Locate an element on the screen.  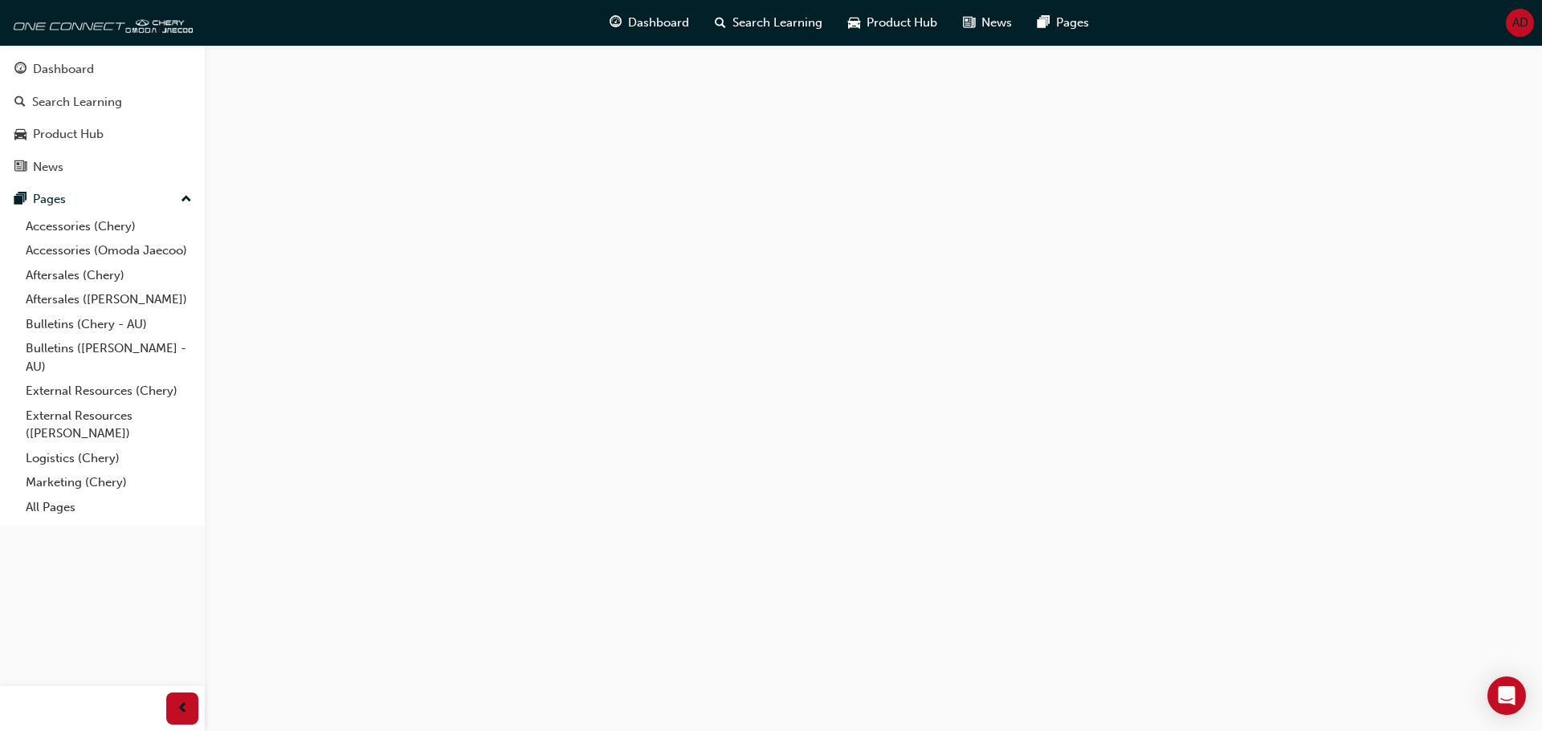
button: DashboardSearch LearningProduct HubNews is located at coordinates (102, 118).